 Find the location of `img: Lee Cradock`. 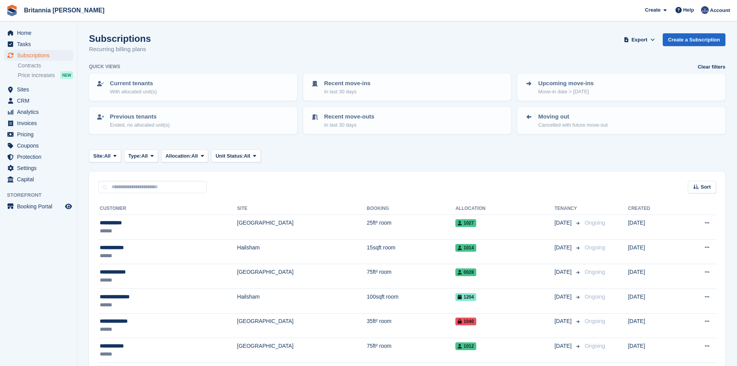

img: Lee Cradock is located at coordinates (705, 10).